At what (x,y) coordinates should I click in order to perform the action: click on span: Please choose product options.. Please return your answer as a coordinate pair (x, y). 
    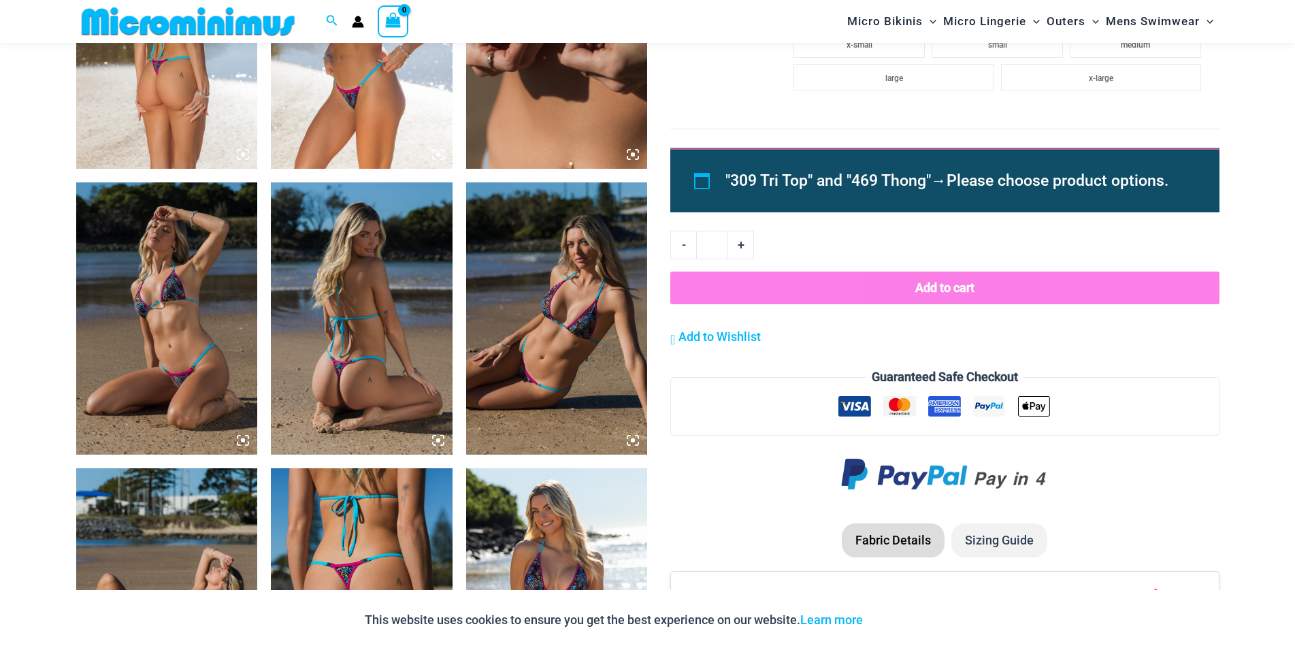
    Looking at the image, I should click on (1057, 180).